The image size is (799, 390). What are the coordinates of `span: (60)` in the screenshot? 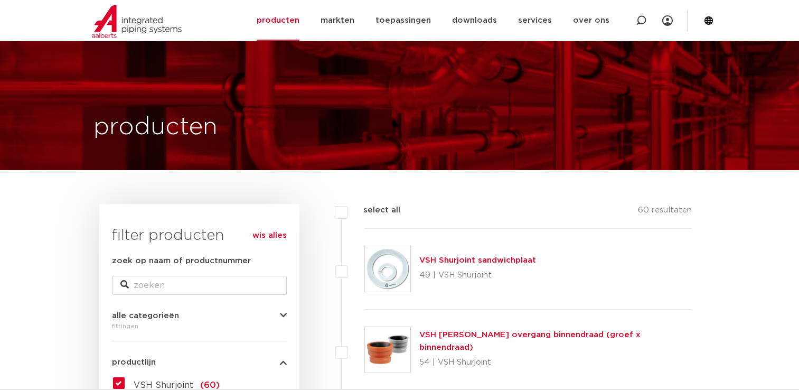 It's located at (210, 385).